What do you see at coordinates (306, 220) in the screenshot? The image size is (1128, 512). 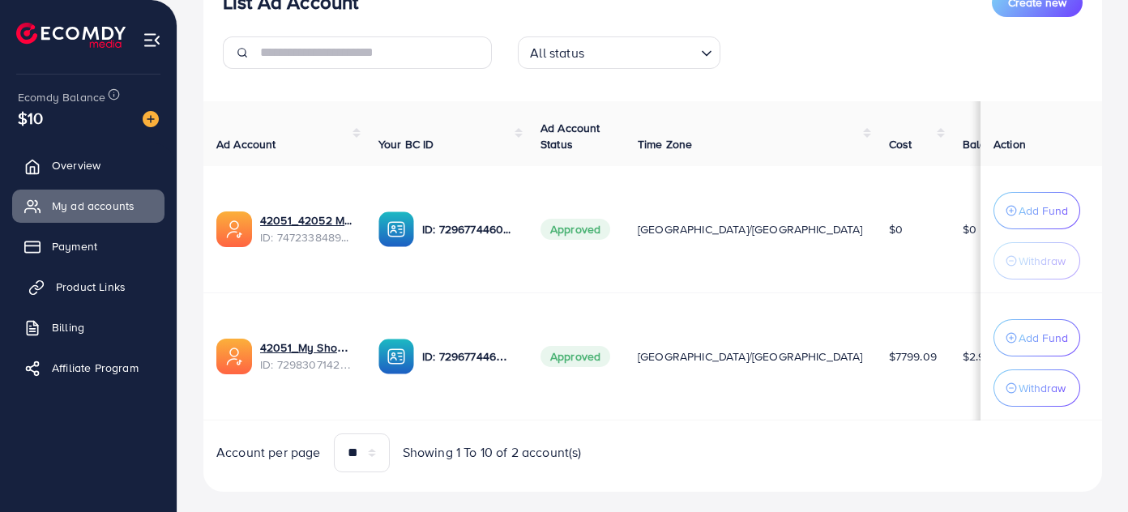 I see `a: 42051_42052 My Shop Ideas_1739789387725` at bounding box center [306, 220].